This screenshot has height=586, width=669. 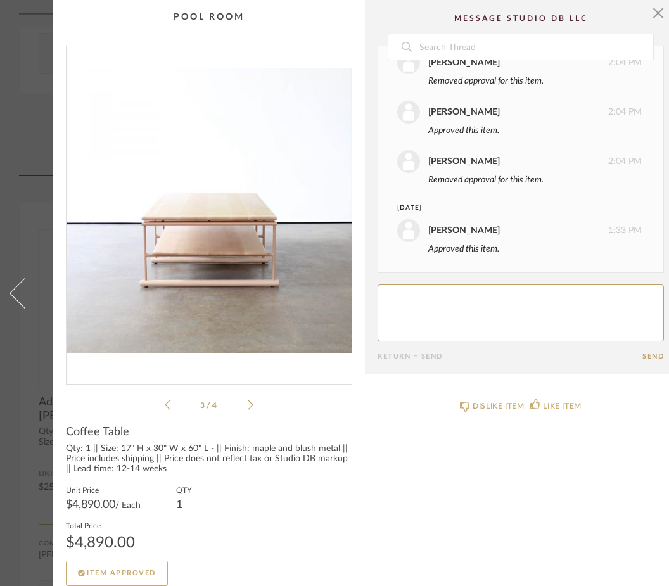 What do you see at coordinates (510, 356) in the screenshot?
I see `div: Return = Send` at bounding box center [510, 356].